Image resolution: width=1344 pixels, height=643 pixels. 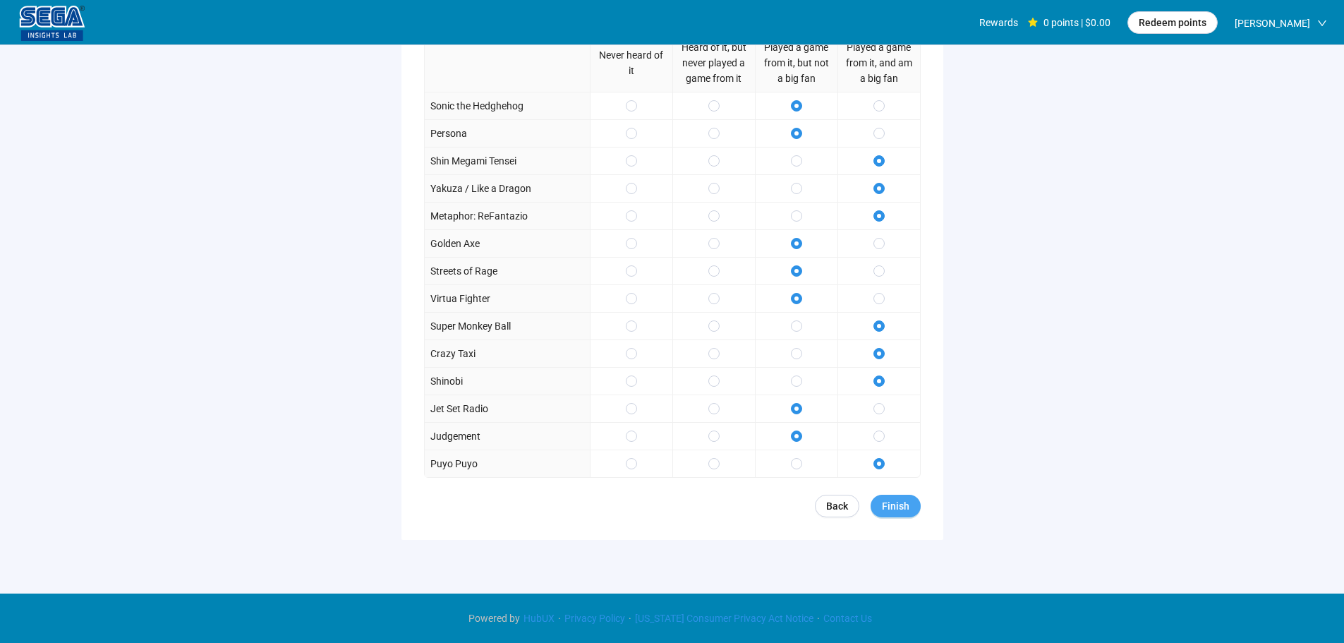 I want to click on p: Shinobi, so click(x=447, y=381).